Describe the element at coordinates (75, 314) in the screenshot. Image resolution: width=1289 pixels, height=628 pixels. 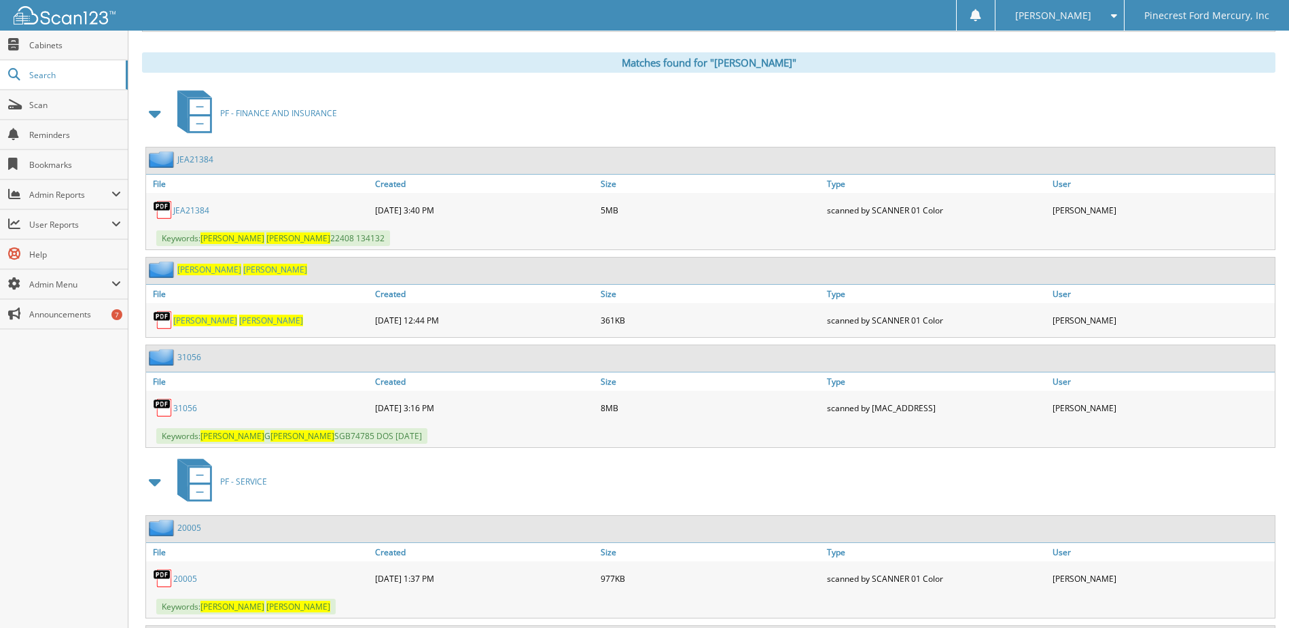
I see `span: Announcements` at that location.